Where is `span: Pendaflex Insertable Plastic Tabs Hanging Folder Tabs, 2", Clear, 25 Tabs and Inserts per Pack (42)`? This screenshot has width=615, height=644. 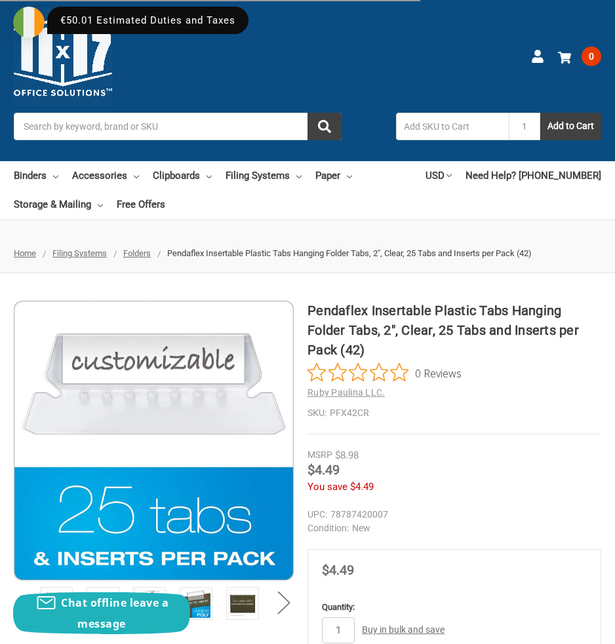
span: Pendaflex Insertable Plastic Tabs Hanging Folder Tabs, 2", Clear, 25 Tabs and Inserts per Pack (42) is located at coordinates (349, 253).